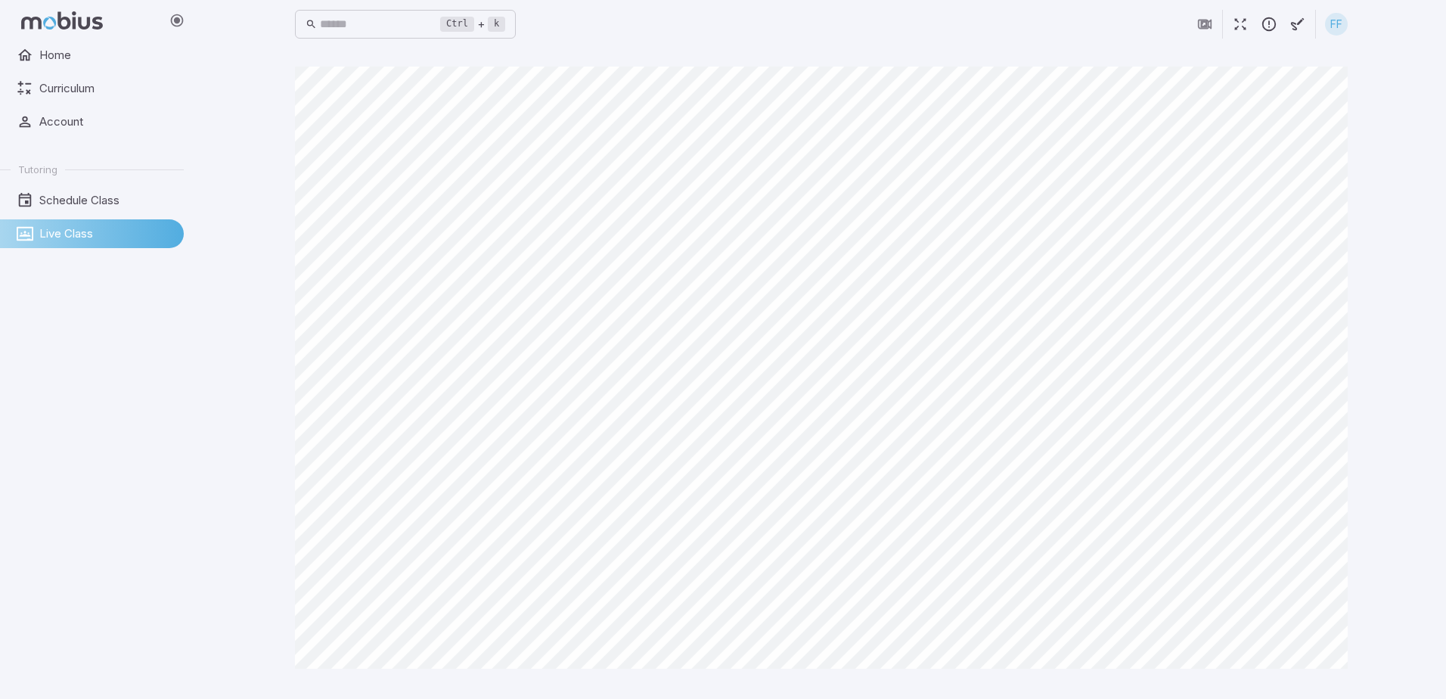  What do you see at coordinates (1205, 24) in the screenshot?
I see `button: Join in Zoom Client` at bounding box center [1205, 24].